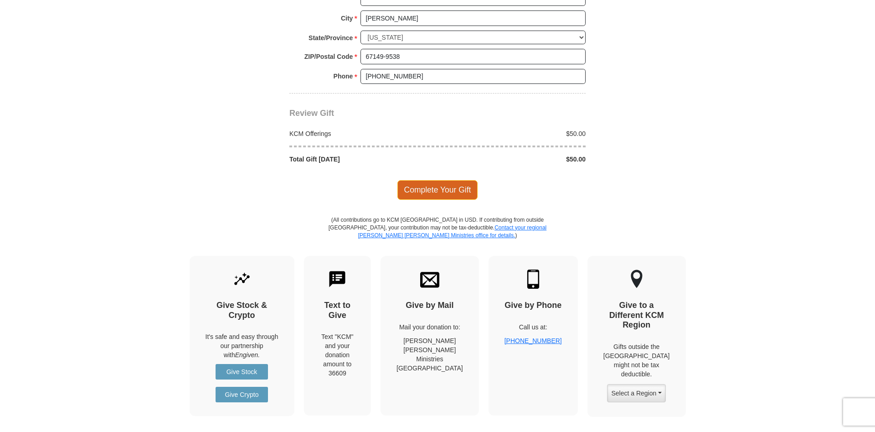  I want to click on p: Mail your donation to:, so click(430, 327).